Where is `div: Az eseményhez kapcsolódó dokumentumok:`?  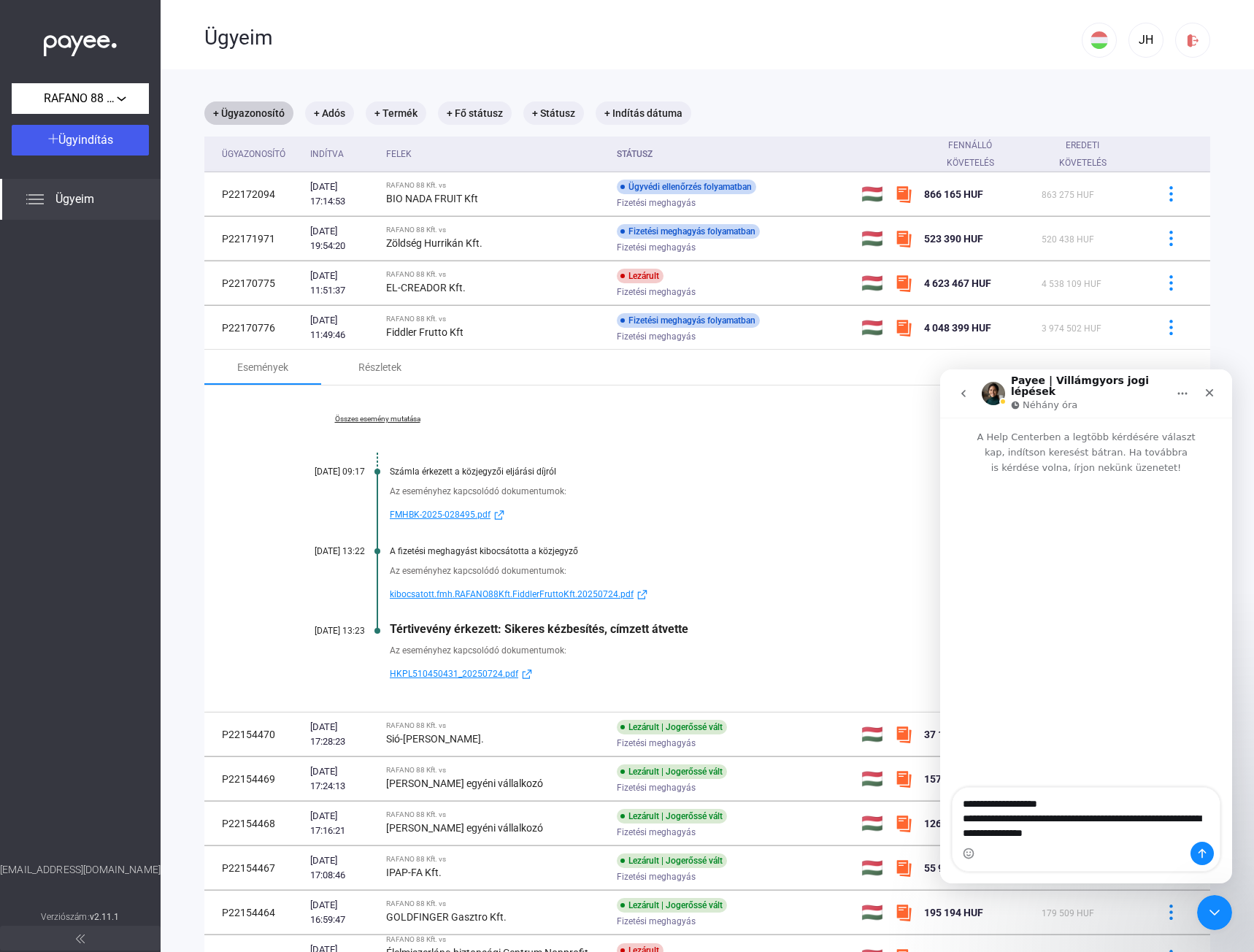 div: Az eseményhez kapcsolódó dokumentumok: is located at coordinates (764, 571).